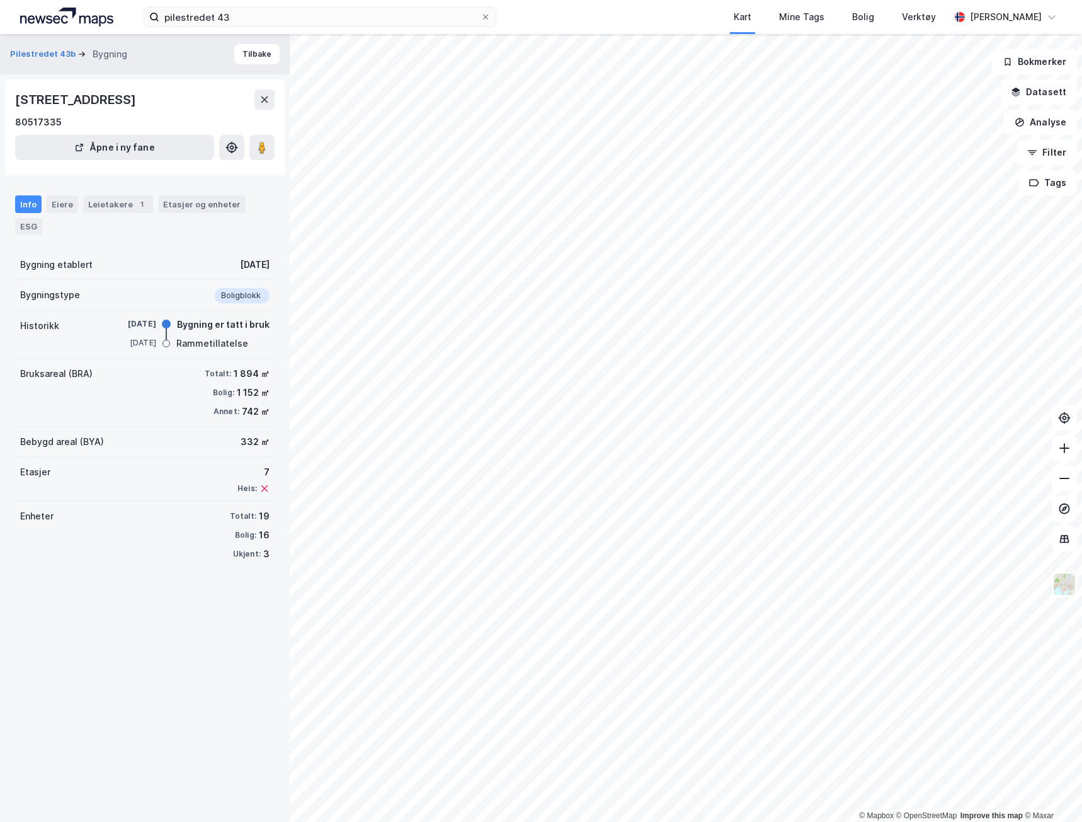 Image resolution: width=1082 pixels, height=822 pixels. Describe the element at coordinates (226, 411) in the screenshot. I see `div: Annet:` at that location.